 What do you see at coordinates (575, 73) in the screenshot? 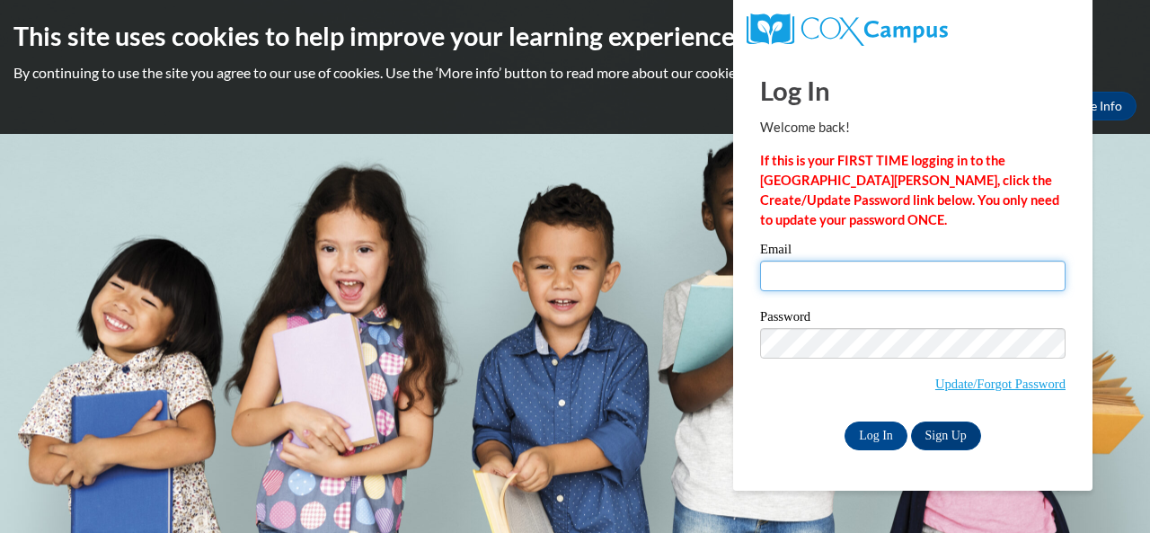
I see `p: By continuing to use the site you agree to our use of cookies. Use the ‘More info’ button to read...` at bounding box center [575, 73].